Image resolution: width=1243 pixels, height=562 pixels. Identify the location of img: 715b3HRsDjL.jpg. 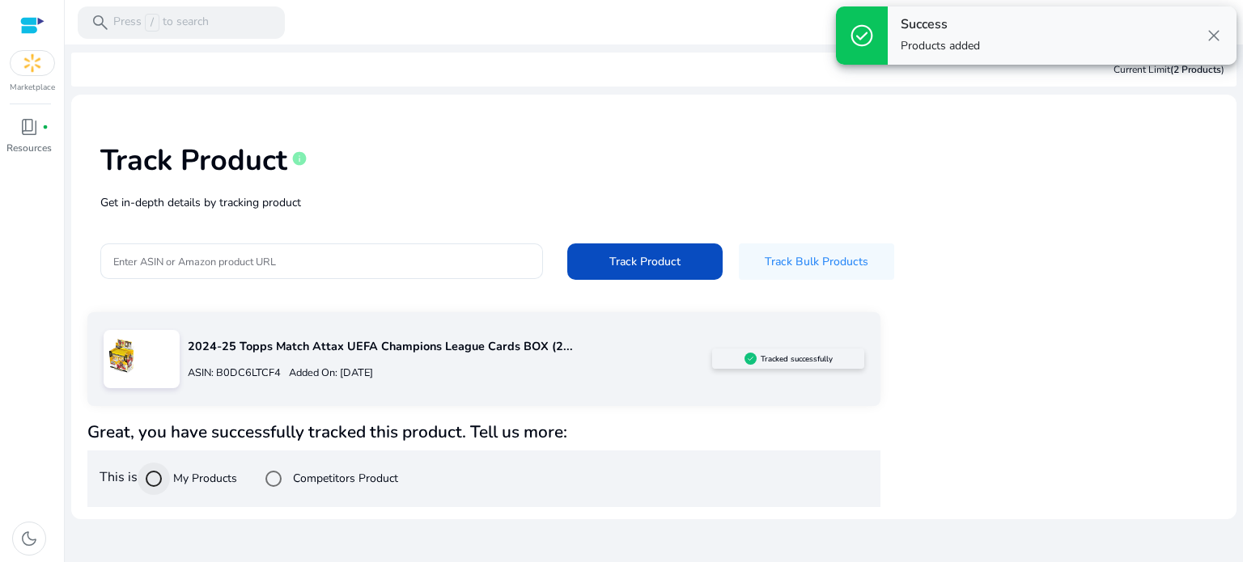
(121, 356).